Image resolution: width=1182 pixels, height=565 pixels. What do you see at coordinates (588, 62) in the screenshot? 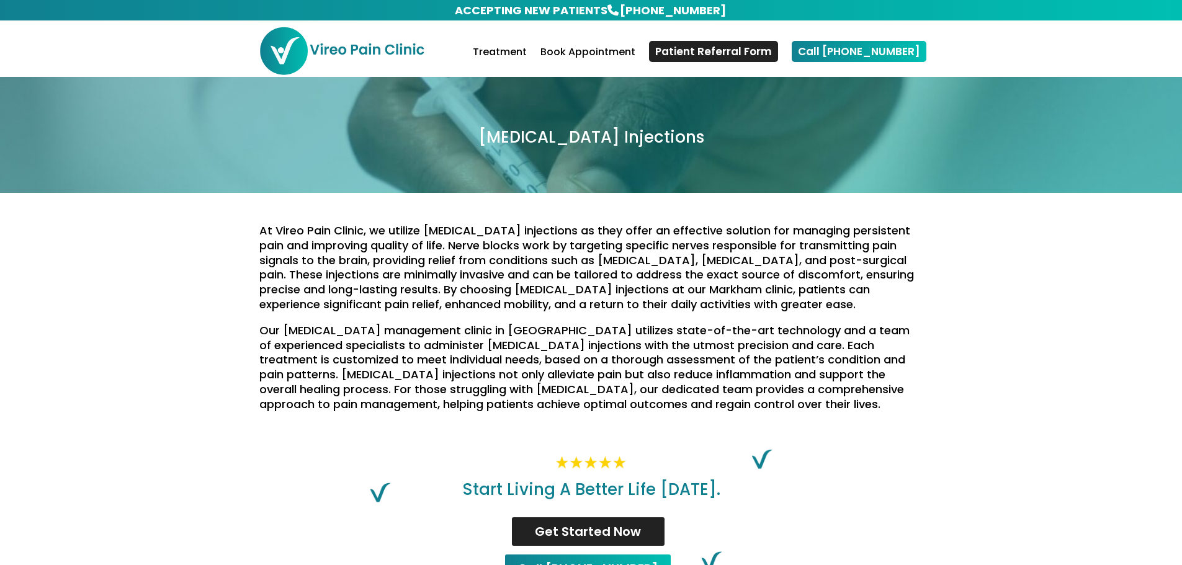
I see `a: Book Appointment` at bounding box center [588, 62].